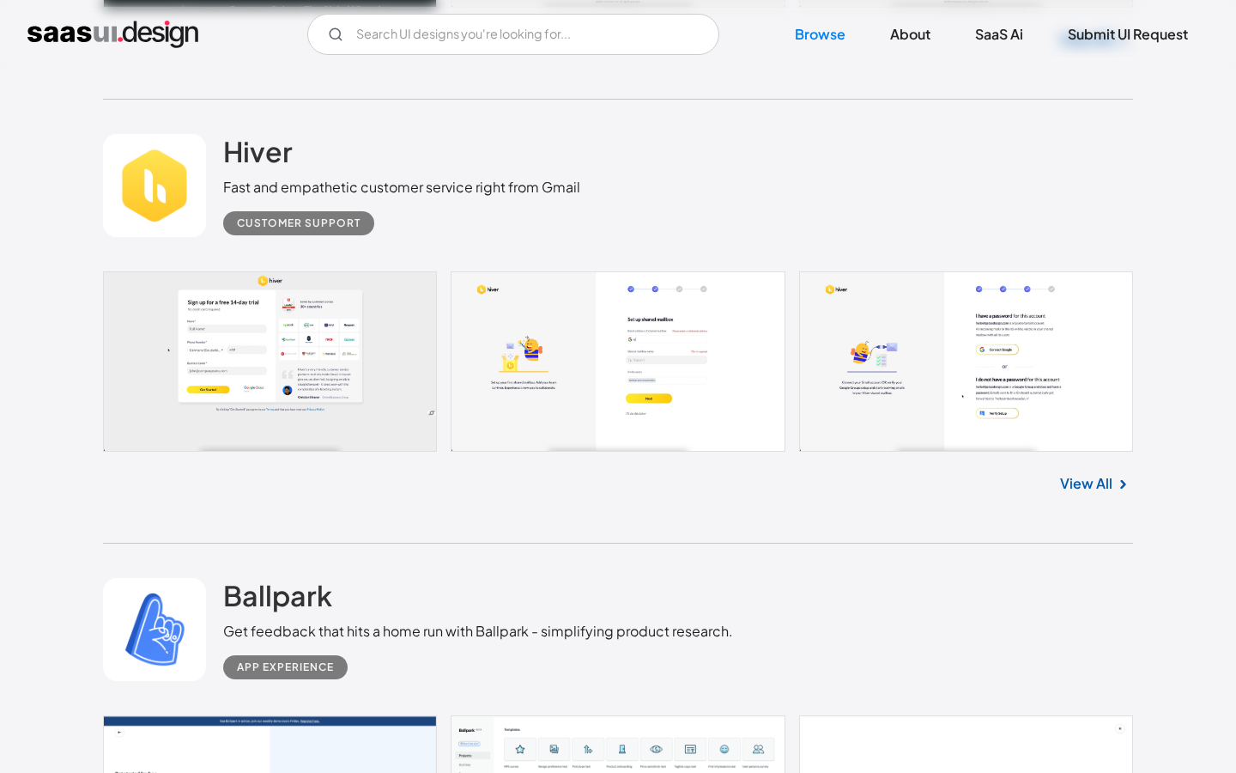 The height and width of the screenshot is (773, 1236). I want to click on a: SaaS Ai, so click(999, 34).